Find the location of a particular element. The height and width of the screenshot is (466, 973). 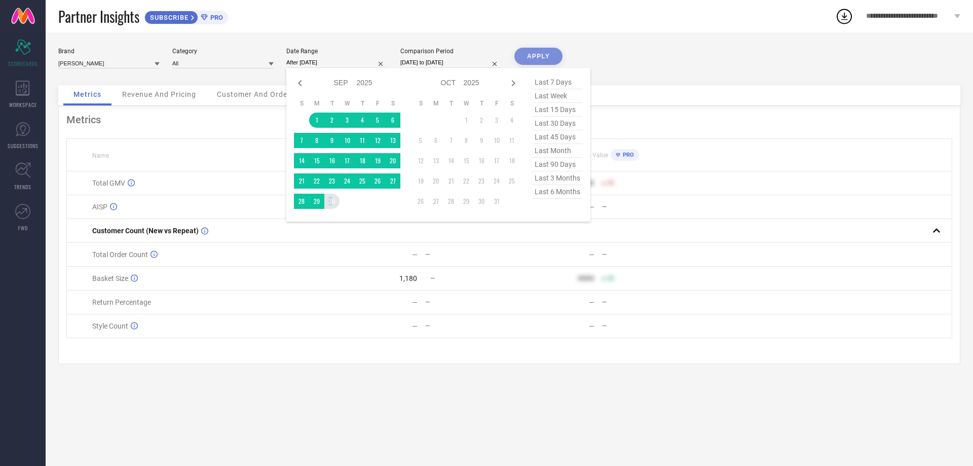

td: Tue Sep 16 2025 is located at coordinates (332, 161).